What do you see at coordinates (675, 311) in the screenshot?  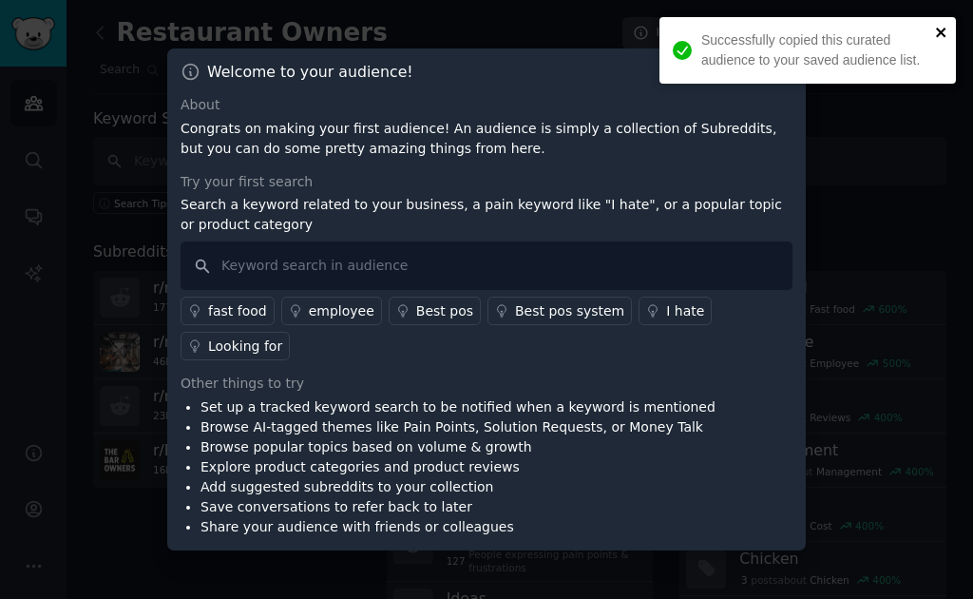 I see `a: I hate` at bounding box center [675, 311].